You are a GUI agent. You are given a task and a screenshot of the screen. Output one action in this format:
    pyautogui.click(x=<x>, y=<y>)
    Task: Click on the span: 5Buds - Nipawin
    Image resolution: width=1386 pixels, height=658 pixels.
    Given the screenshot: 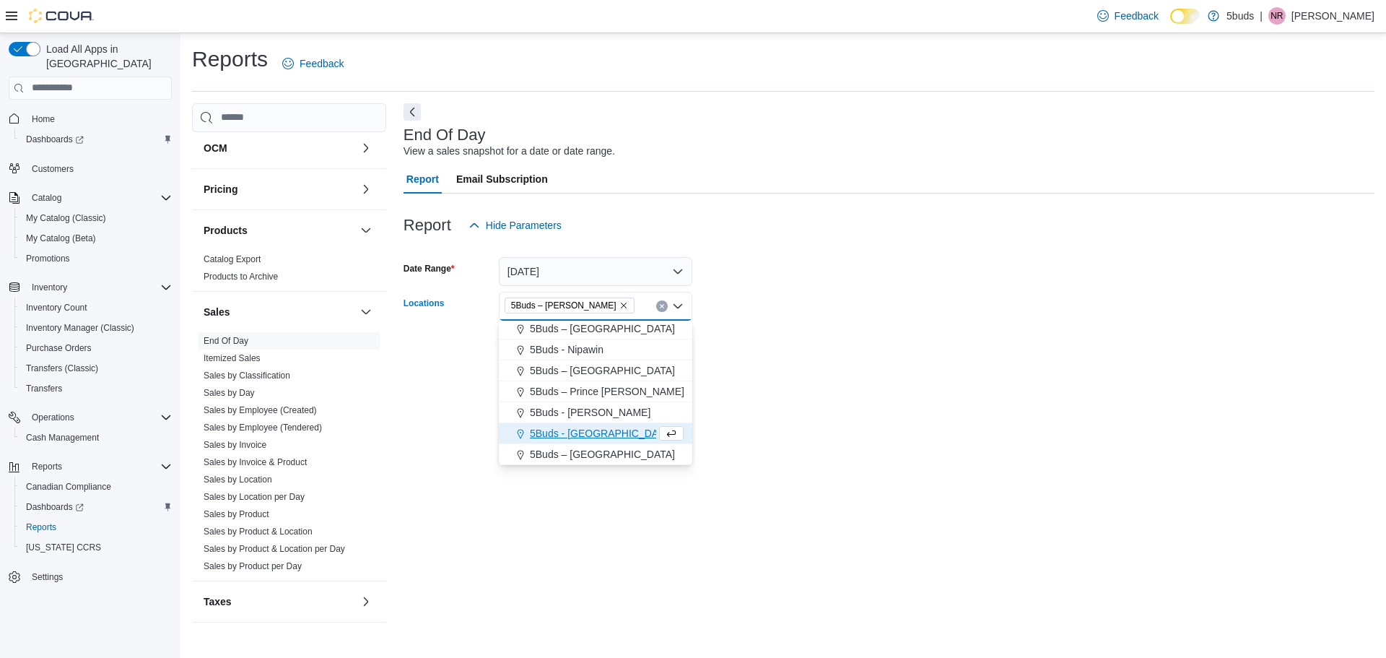 What is the action you would take?
    pyautogui.click(x=567, y=349)
    